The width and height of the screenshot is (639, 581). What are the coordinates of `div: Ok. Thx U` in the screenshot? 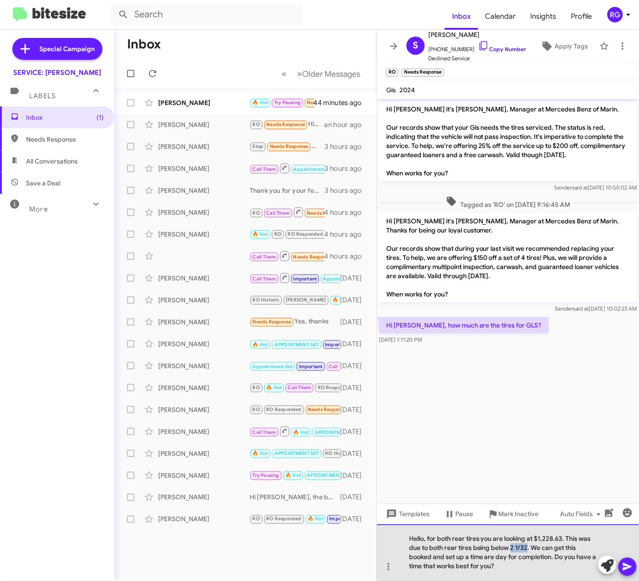 It's located at (295, 519).